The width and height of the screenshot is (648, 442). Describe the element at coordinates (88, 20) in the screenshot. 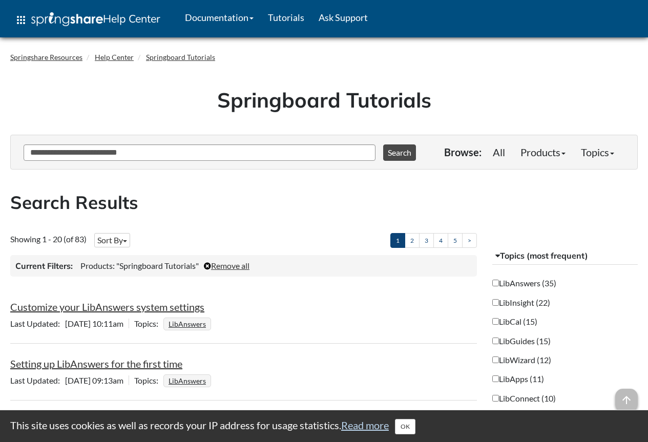

I see `a: apps Help Center` at that location.